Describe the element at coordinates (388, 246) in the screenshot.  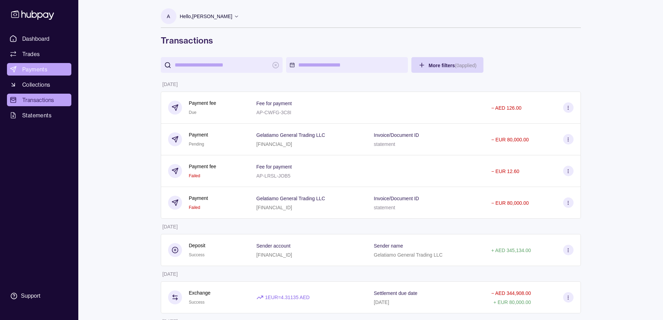
I see `p: Sender name` at that location.